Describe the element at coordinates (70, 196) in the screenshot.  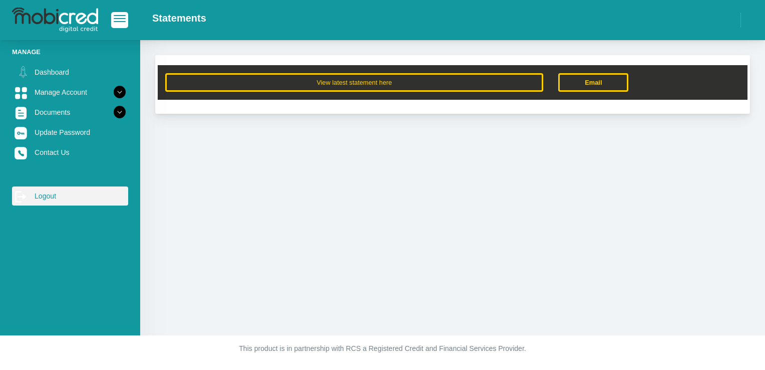
I see `a: Logout` at that location.